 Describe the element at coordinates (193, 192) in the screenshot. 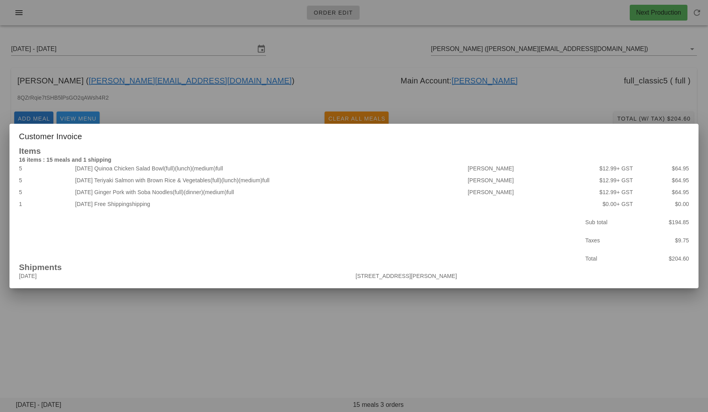

I see `span: (dinner)` at that location.